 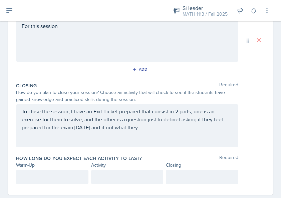 I want to click on button: Add, so click(x=141, y=69).